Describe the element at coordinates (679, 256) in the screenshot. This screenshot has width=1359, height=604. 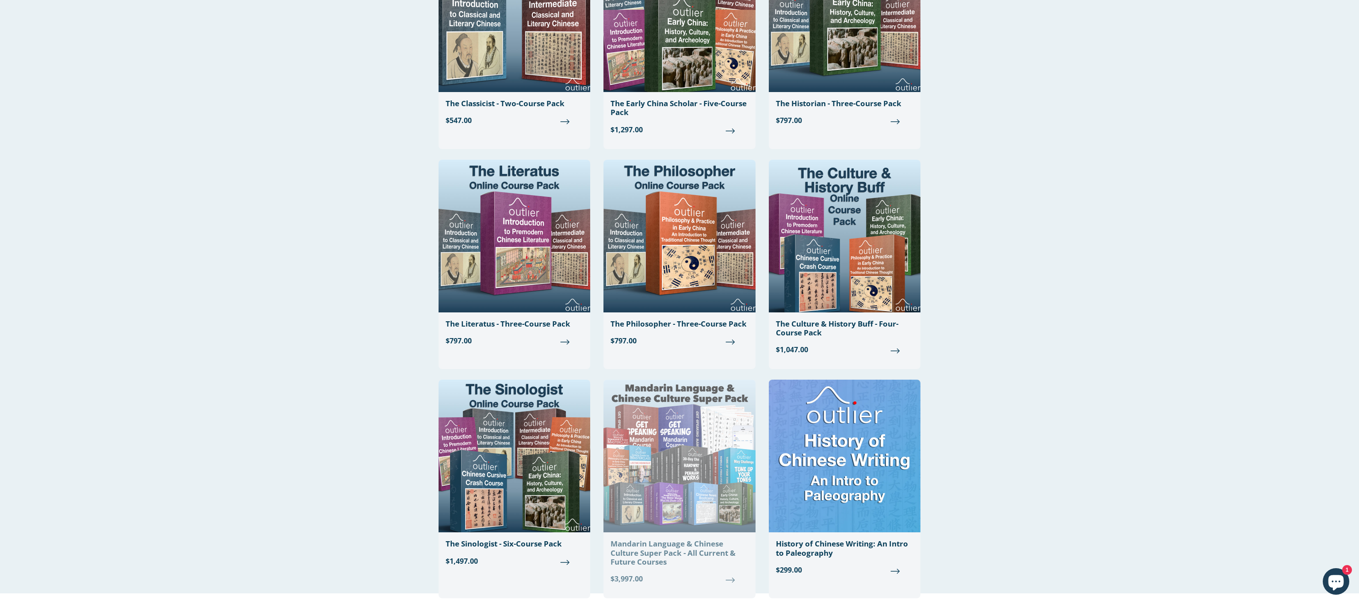
I see `a: The Philosopher - Three-Course Pack $797.00` at that location.